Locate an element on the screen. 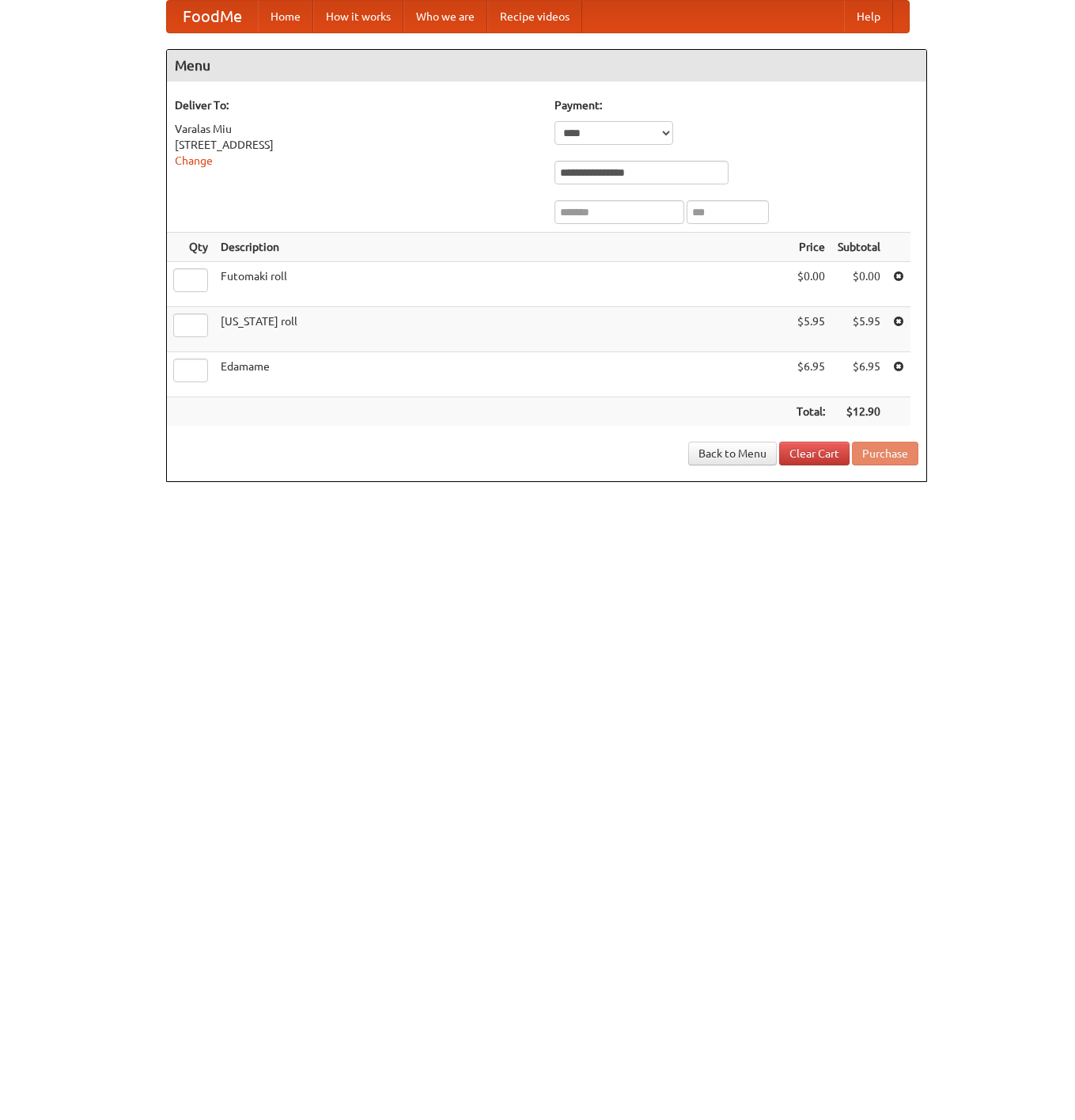 Image resolution: width=1075 pixels, height=1120 pixels. th: Price is located at coordinates (811, 247).